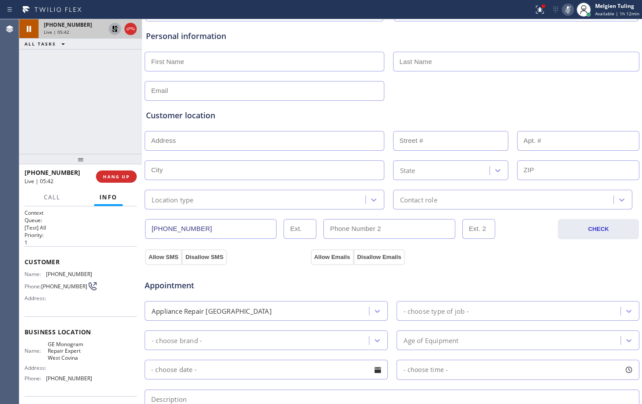  Describe the element at coordinates (578, 141) in the screenshot. I see `input: Apt. #` at that location.